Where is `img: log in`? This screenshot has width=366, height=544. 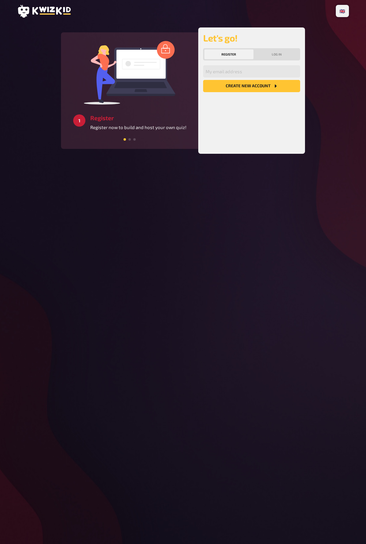
img: log in is located at coordinates (130, 73).